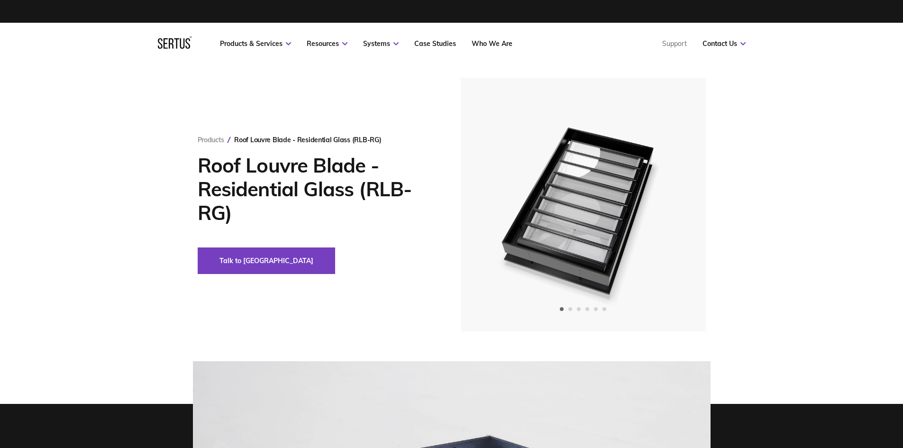 The width and height of the screenshot is (903, 448). Describe the element at coordinates (675, 44) in the screenshot. I see `a: Support` at that location.